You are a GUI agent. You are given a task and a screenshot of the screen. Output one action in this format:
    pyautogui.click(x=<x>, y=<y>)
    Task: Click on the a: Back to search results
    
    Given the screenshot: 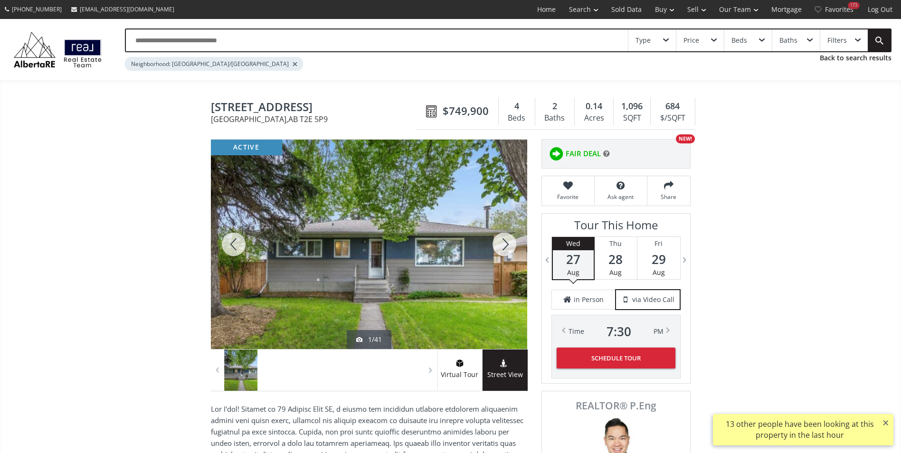 What is the action you would take?
    pyautogui.click(x=856, y=58)
    